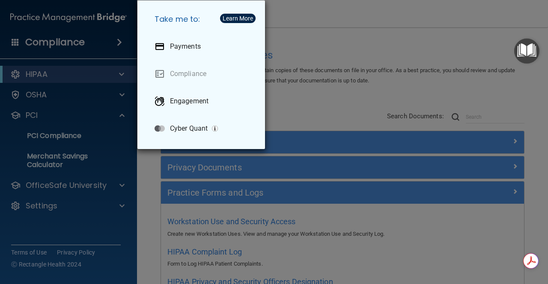 The width and height of the screenshot is (548, 284). I want to click on p: Cyber Quant, so click(189, 129).